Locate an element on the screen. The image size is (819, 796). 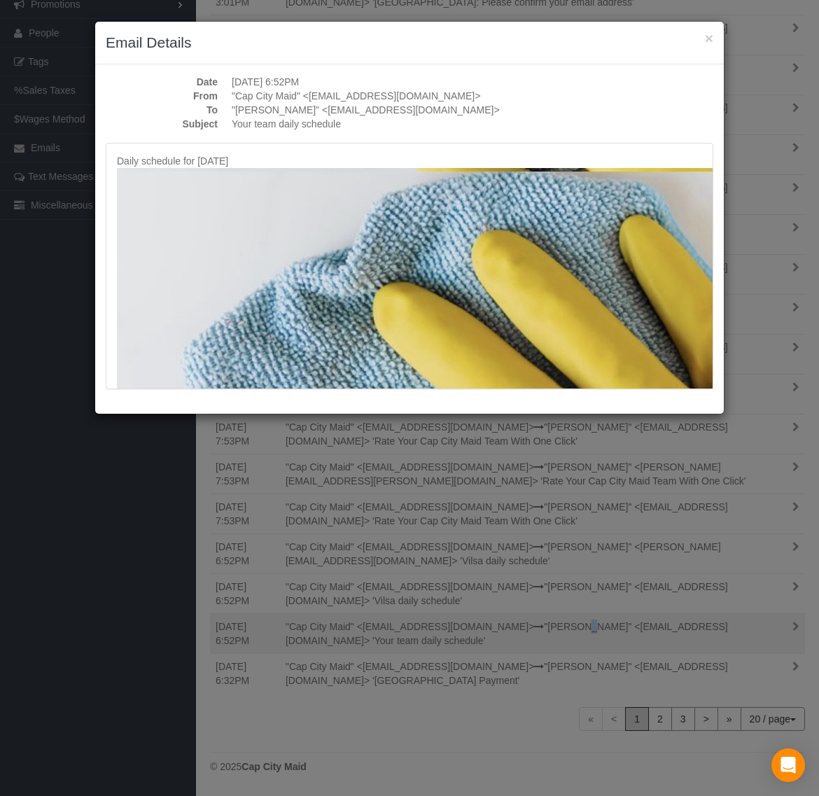
dt: From is located at coordinates (162, 96).